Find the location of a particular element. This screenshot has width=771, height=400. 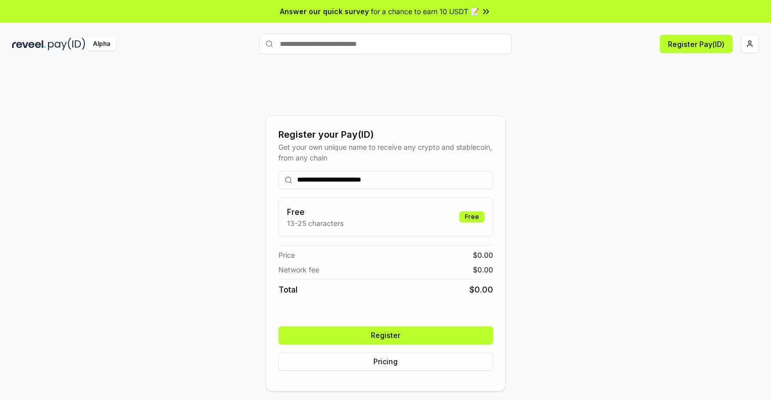

button: Register is located at coordinates (385, 336).